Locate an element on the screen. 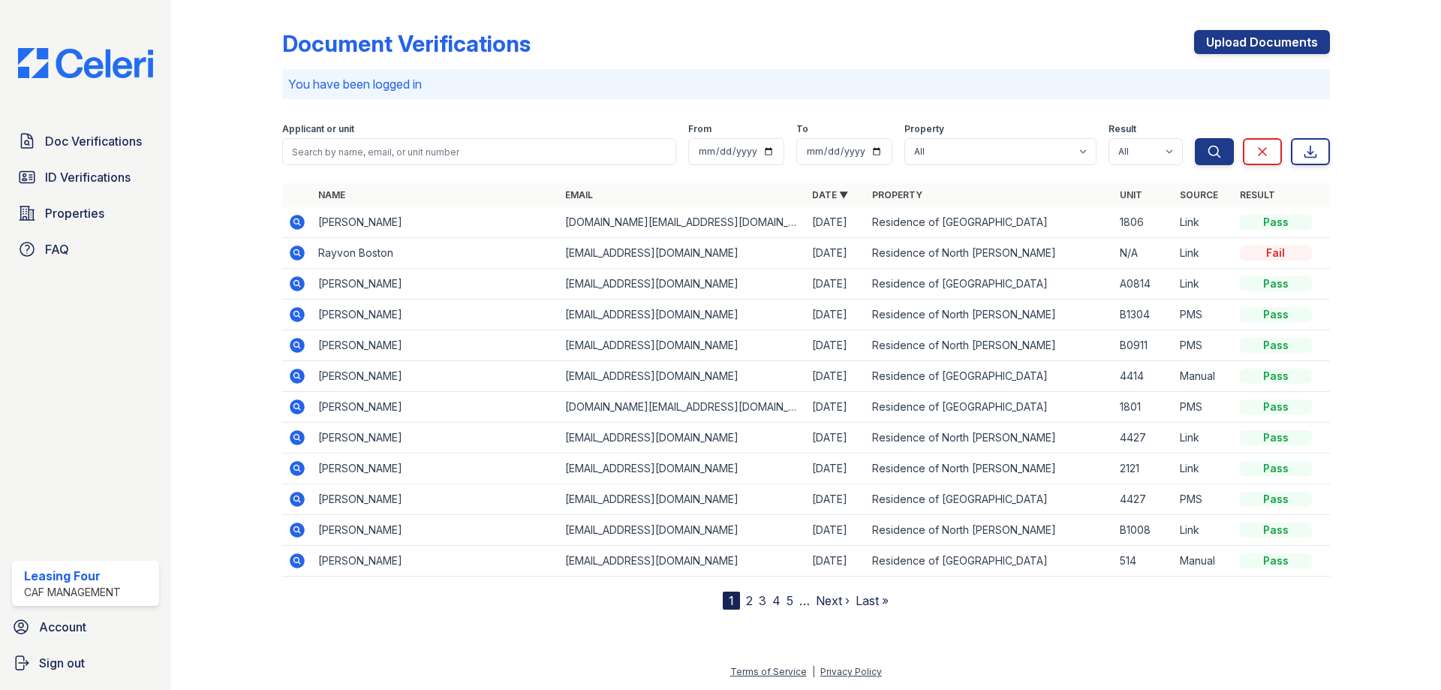 Image resolution: width=1441 pixels, height=690 pixels. a: 2 is located at coordinates (749, 601).